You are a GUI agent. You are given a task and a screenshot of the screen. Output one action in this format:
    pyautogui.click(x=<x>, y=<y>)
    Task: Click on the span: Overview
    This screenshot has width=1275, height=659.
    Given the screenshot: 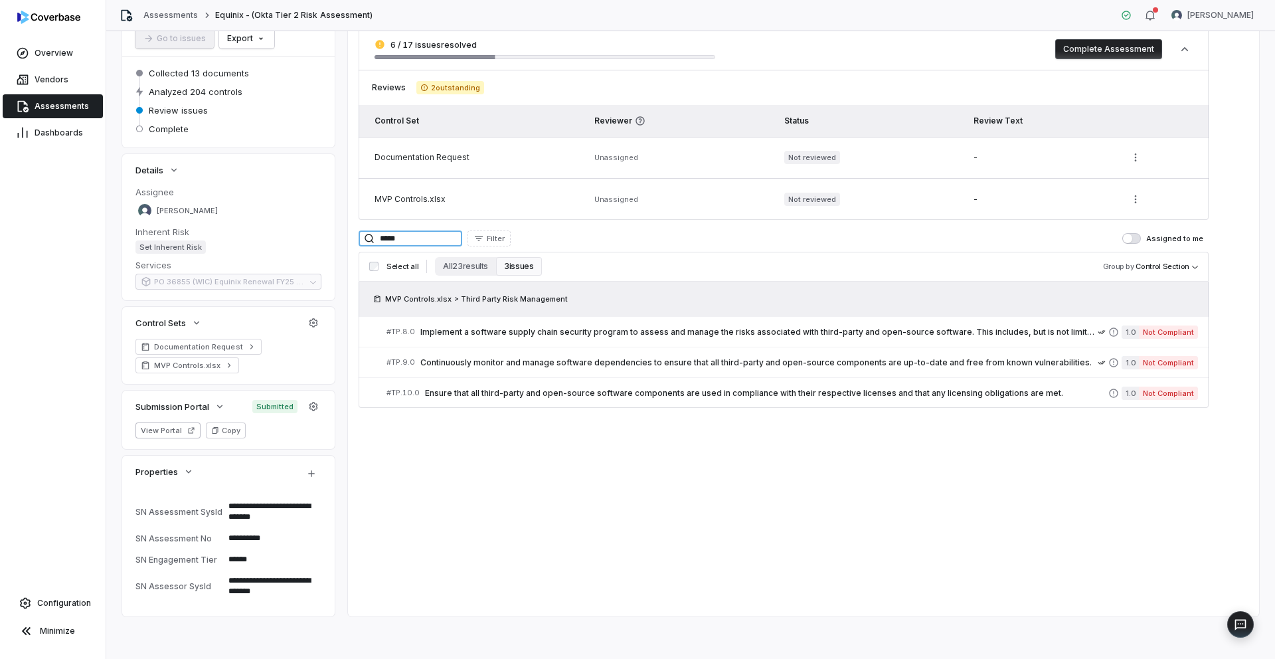 What is the action you would take?
    pyautogui.click(x=54, y=53)
    